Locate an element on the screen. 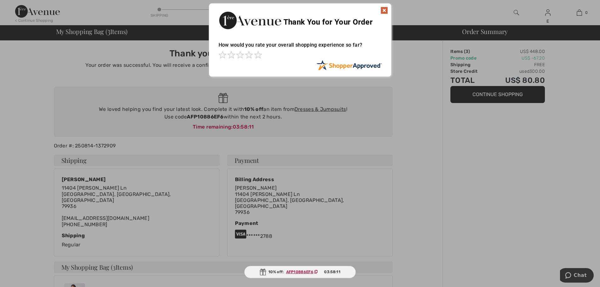 The height and width of the screenshot is (287, 600). div: 10% off: is located at coordinates (300, 272).